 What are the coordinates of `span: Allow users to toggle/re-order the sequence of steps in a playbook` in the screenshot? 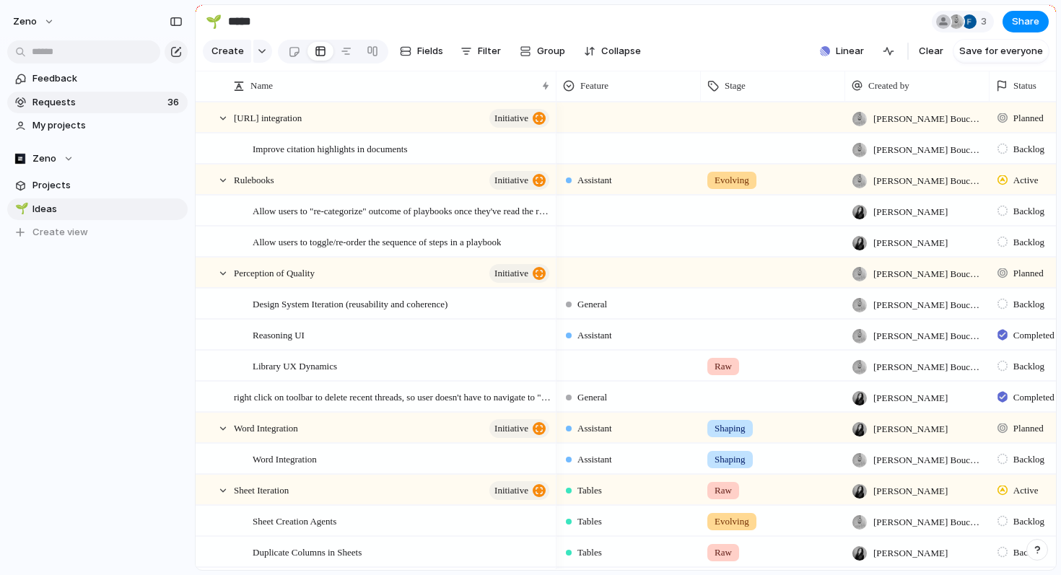 It's located at (377, 241).